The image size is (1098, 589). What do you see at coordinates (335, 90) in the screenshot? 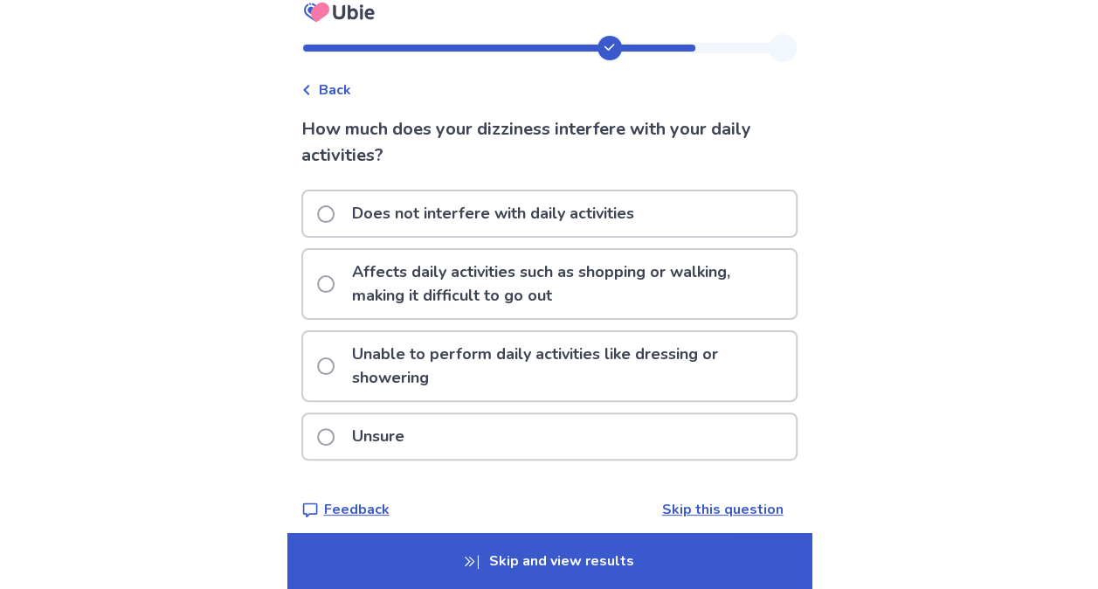
I see `span: Back` at bounding box center [335, 90].